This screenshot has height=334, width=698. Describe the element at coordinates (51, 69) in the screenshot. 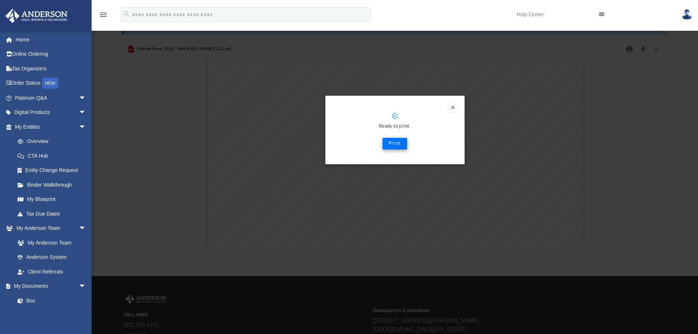

I see `a: Tax Organizers` at that location.